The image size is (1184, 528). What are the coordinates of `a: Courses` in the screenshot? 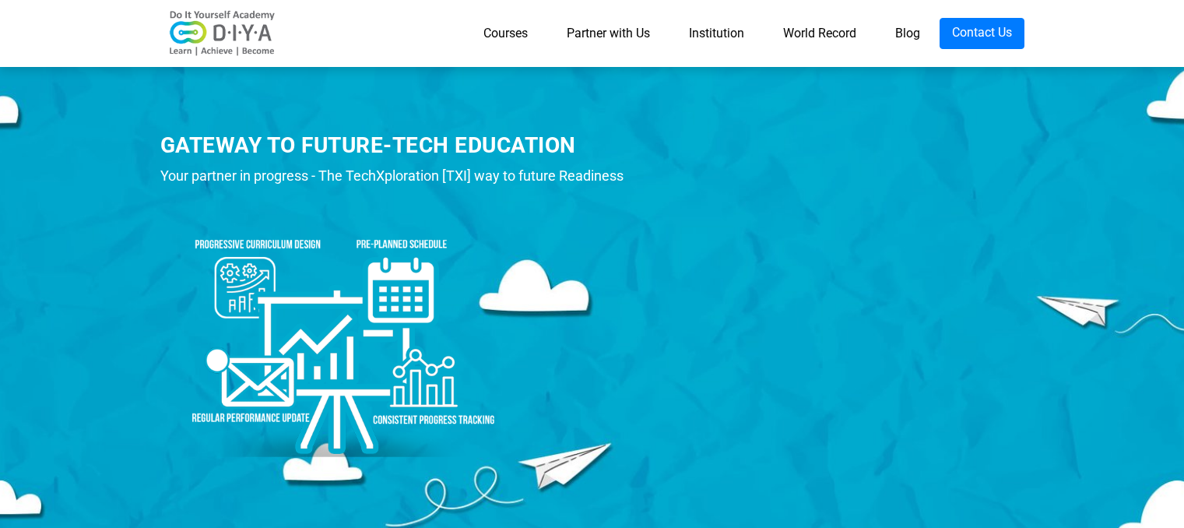 It's located at (505, 33).